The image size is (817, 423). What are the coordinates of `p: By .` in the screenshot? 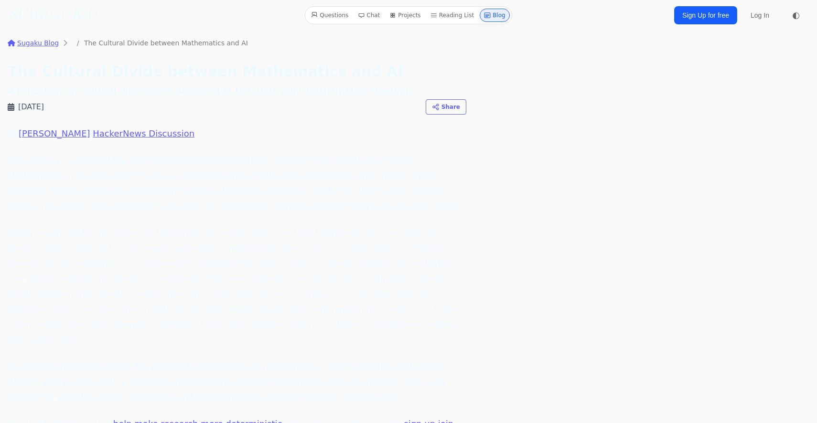 It's located at (237, 134).